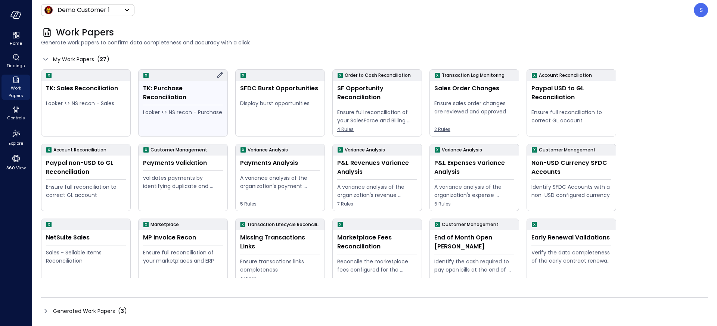  I want to click on span: Generated Work Papers, so click(84, 311).